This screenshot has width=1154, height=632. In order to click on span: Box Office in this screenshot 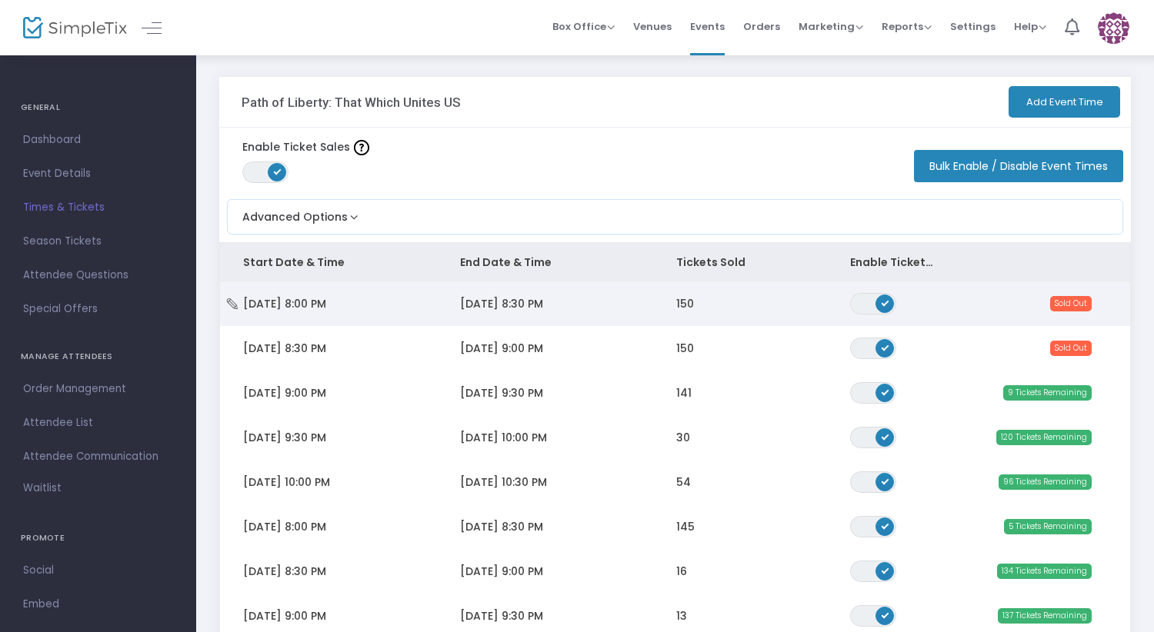, I will do `click(583, 26)`.